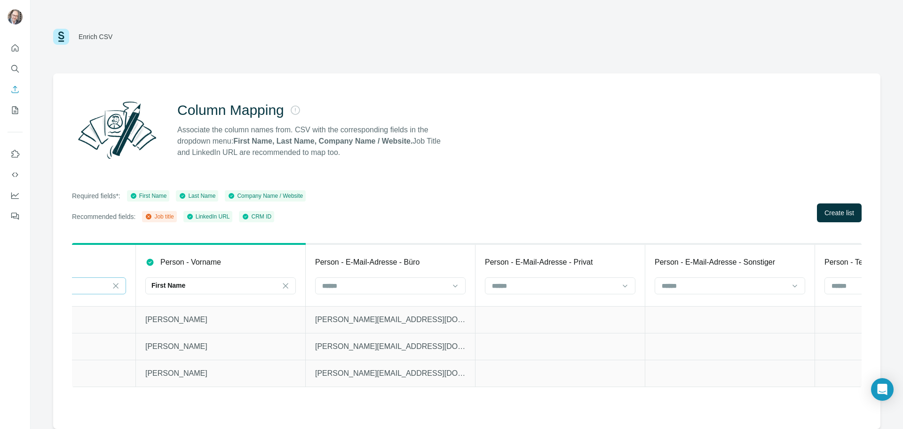 Image resolution: width=903 pixels, height=429 pixels. What do you see at coordinates (839, 213) in the screenshot?
I see `span: Create list` at bounding box center [839, 213].